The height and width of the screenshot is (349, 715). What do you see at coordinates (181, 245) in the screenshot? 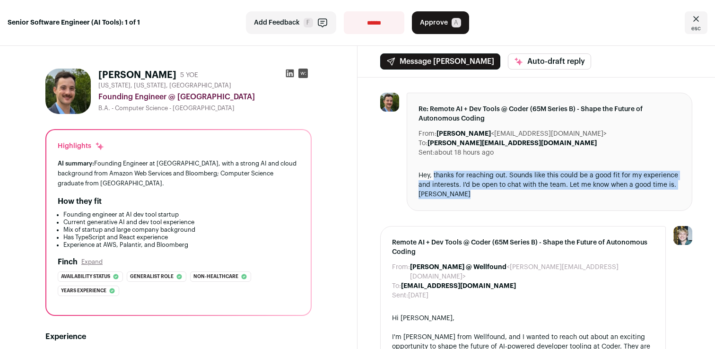
I see `li: Experience at AWS, Palantir, and Bloomberg` at bounding box center [181, 245].